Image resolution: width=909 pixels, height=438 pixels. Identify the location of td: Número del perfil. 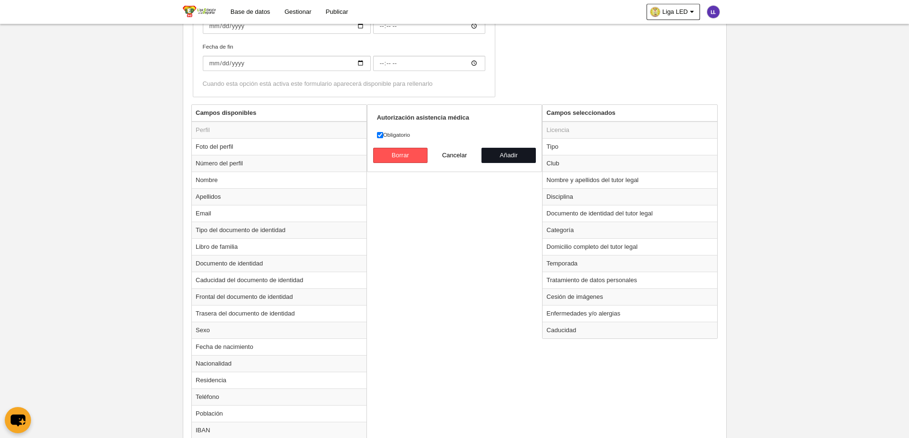
(279, 163).